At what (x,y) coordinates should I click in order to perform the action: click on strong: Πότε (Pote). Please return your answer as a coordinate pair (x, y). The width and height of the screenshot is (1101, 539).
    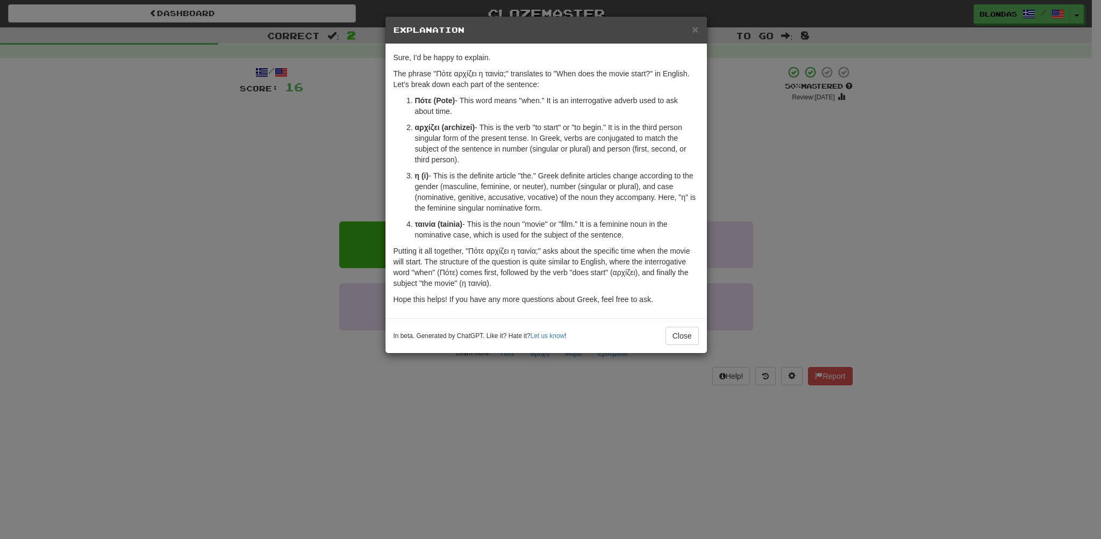
    Looking at the image, I should click on (435, 101).